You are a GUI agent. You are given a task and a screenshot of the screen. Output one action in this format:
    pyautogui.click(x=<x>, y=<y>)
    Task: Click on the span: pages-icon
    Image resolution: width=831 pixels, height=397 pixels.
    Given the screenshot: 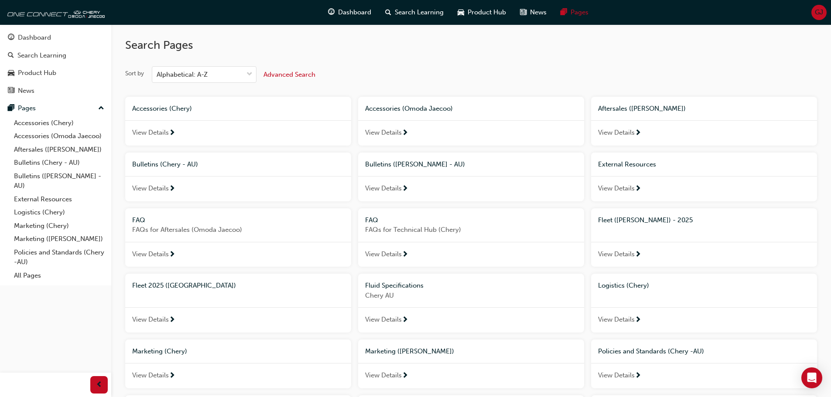 What is the action you would take?
    pyautogui.click(x=11, y=109)
    